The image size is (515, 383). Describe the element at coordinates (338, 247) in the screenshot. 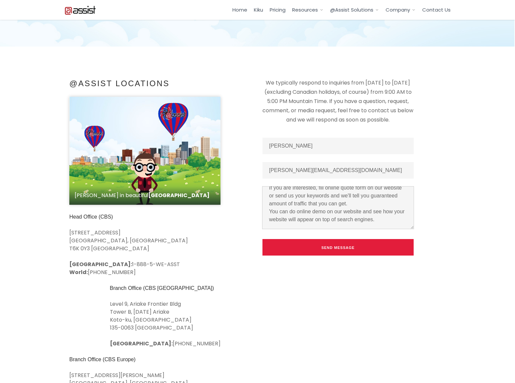

I see `button: Send Message` at that location.